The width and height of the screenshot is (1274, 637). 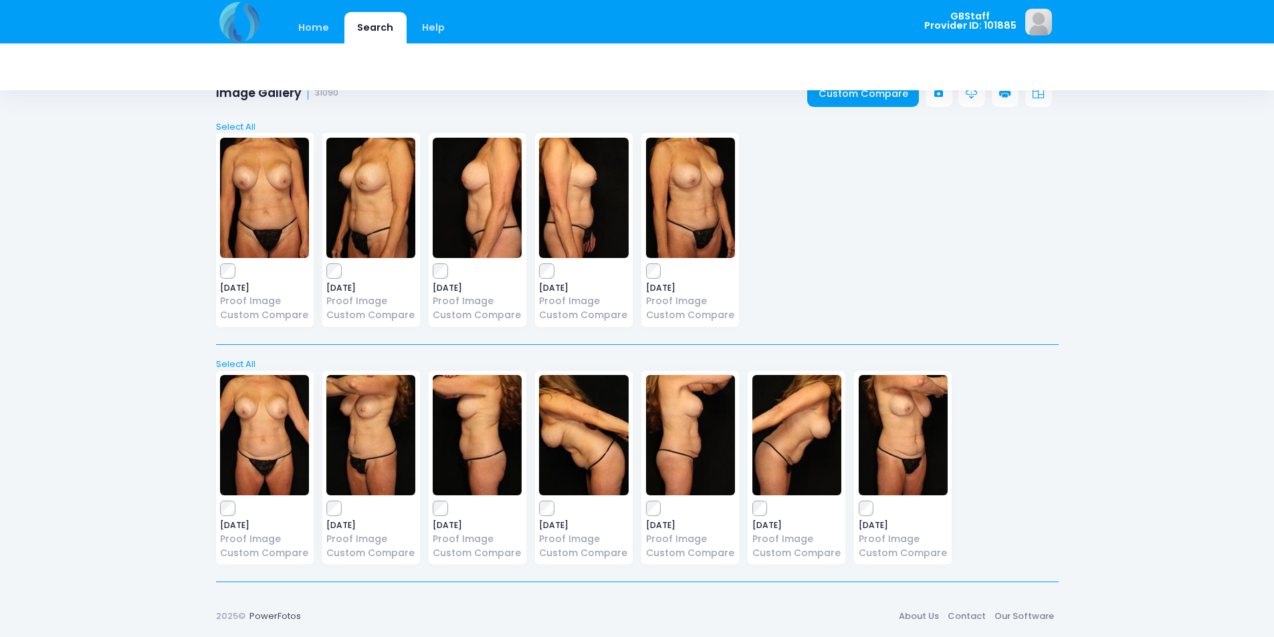 What do you see at coordinates (433, 27) in the screenshot?
I see `a: Help` at bounding box center [433, 27].